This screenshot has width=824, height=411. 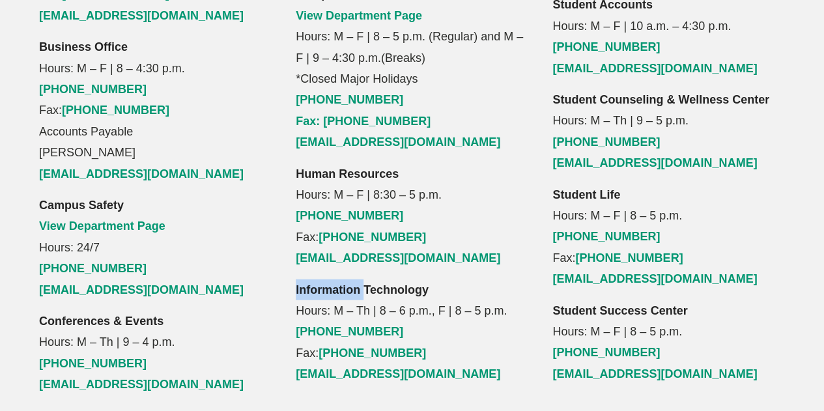 I want to click on strong: Student Counseling & Wellness Center, so click(x=660, y=100).